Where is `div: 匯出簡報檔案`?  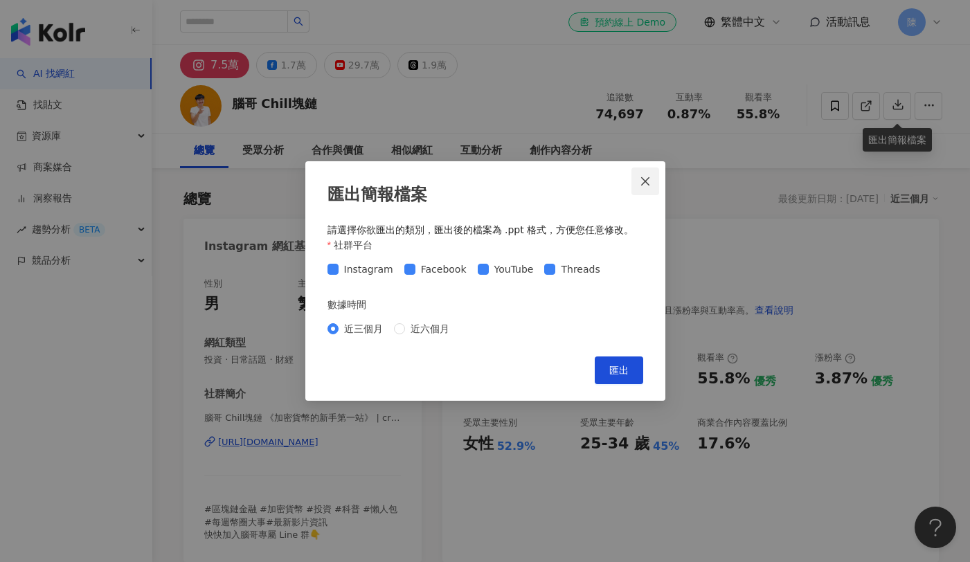 div: 匯出簡報檔案 is located at coordinates (485, 195).